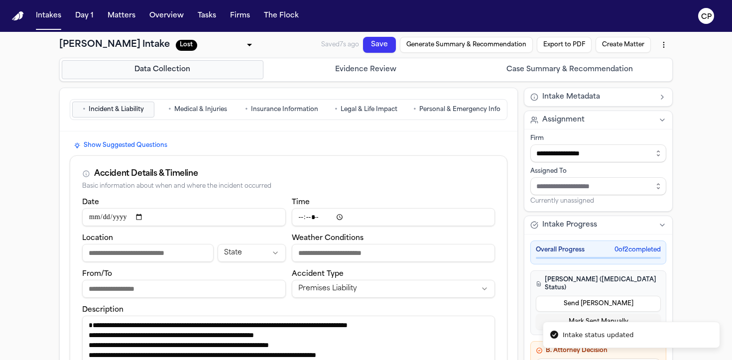 Image resolution: width=732 pixels, height=360 pixels. I want to click on span: Legal & Life Impact, so click(369, 110).